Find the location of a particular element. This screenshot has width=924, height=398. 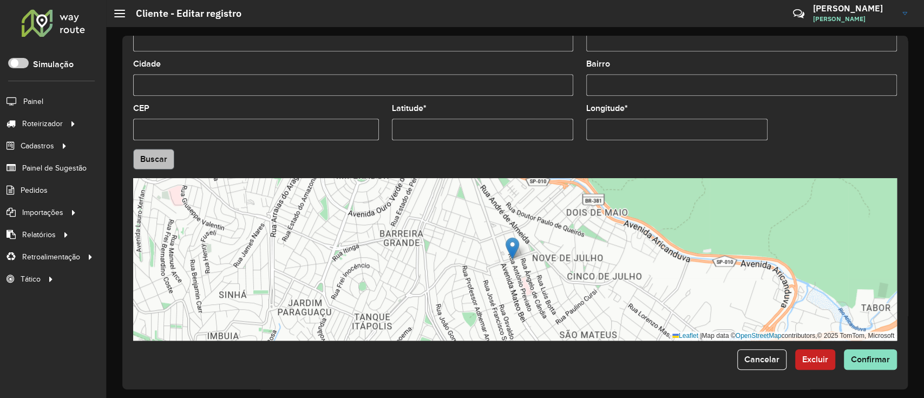

span: Painel de Sugestão is located at coordinates (54, 168).